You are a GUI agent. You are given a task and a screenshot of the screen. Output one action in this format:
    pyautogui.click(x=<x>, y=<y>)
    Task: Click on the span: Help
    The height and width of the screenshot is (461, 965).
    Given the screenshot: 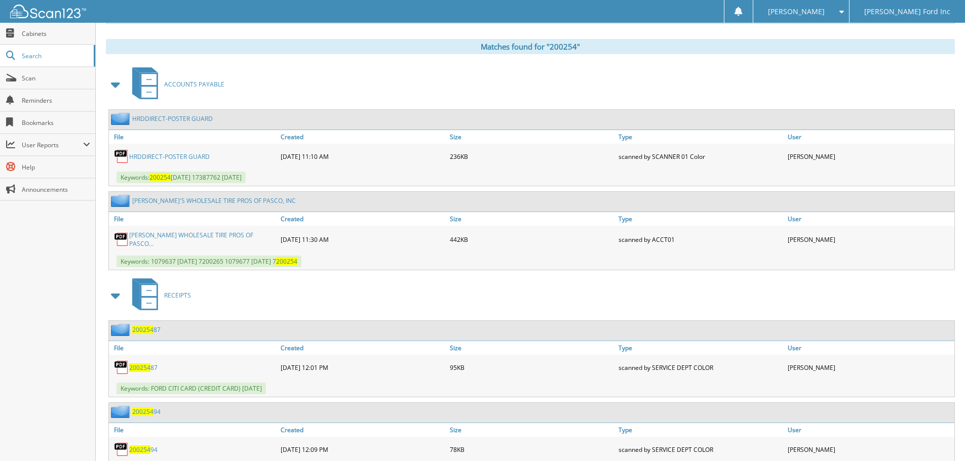 What is the action you would take?
    pyautogui.click(x=56, y=167)
    